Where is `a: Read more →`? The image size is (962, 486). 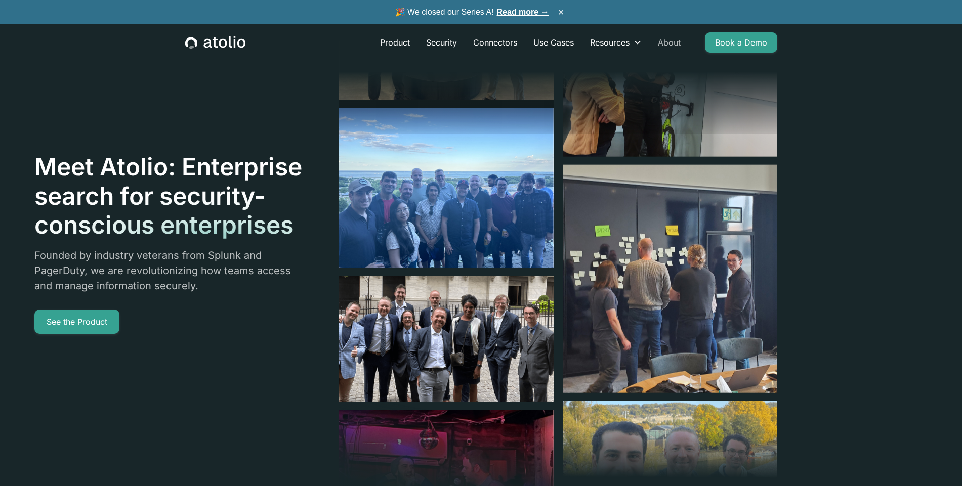 a: Read more → is located at coordinates (523, 12).